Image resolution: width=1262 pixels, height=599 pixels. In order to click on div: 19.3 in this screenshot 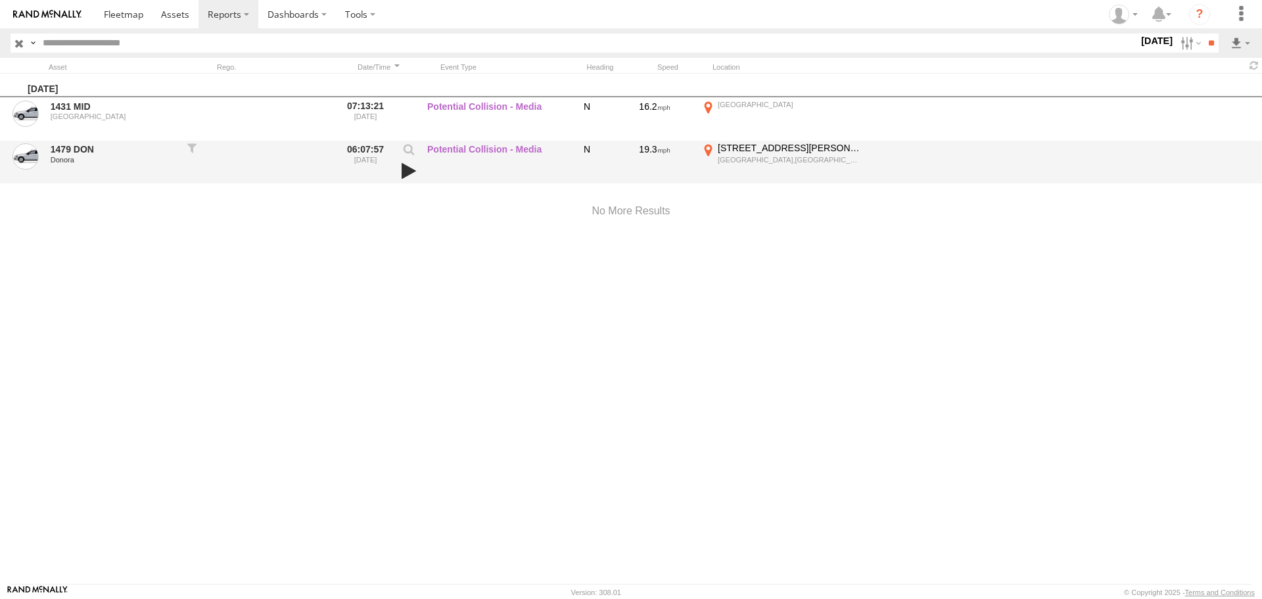, I will do `click(655, 162)`.